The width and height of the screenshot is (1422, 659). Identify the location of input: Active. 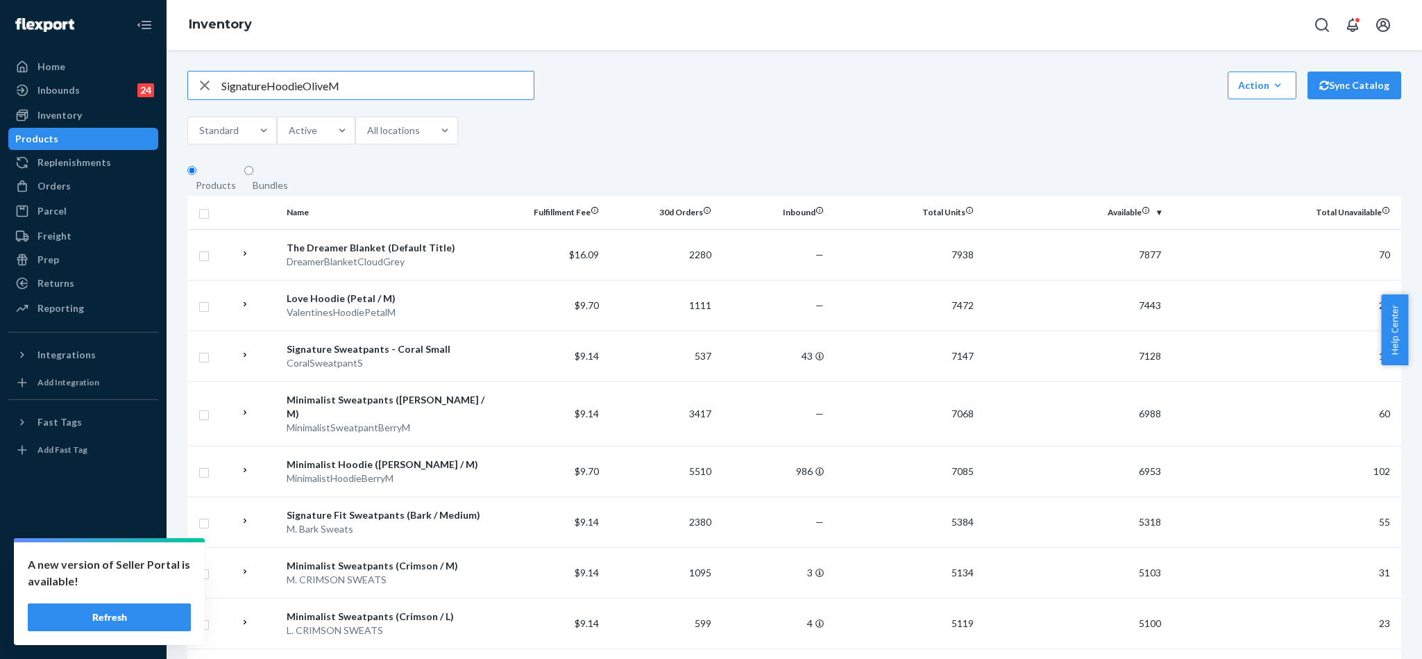
(318, 130).